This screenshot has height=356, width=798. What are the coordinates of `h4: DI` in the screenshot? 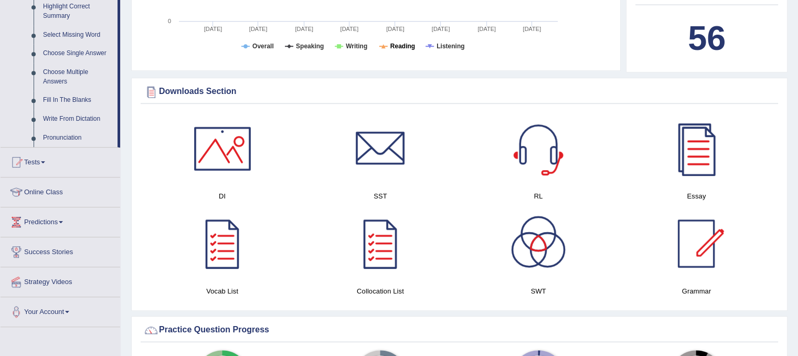 It's located at (222, 196).